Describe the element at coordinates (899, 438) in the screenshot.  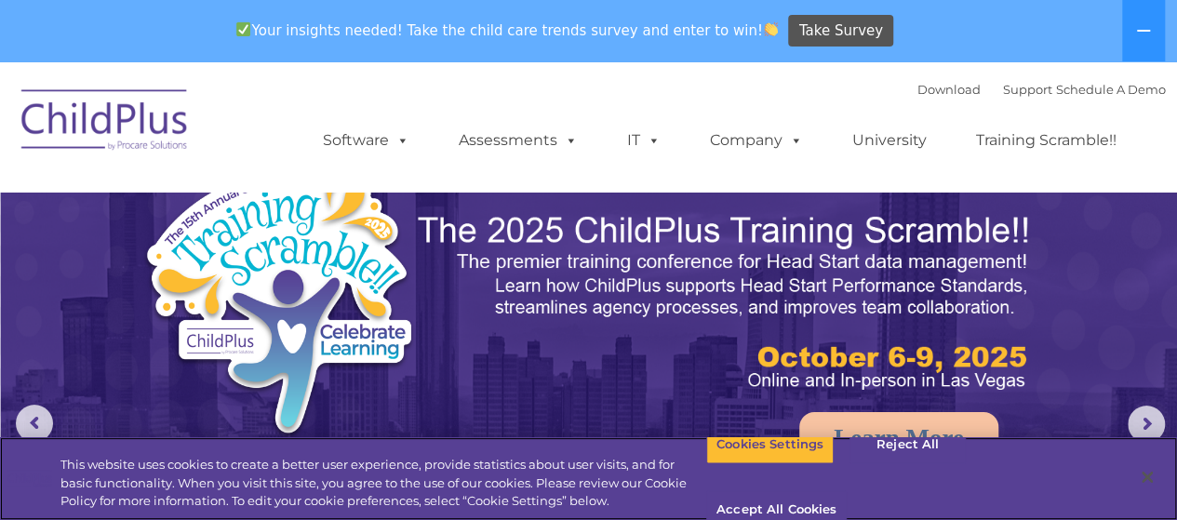
I see `a: Learn More` at that location.